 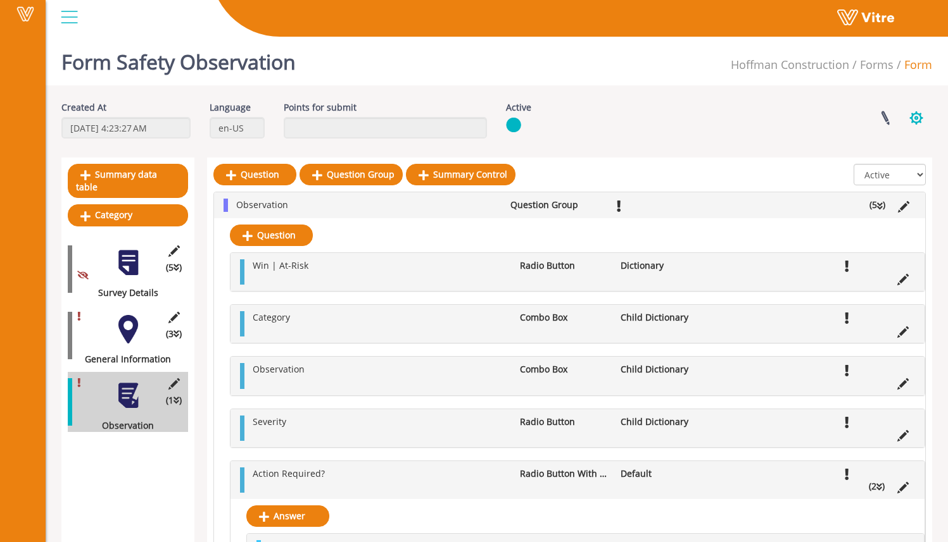 I want to click on div: Observation, so click(x=123, y=426).